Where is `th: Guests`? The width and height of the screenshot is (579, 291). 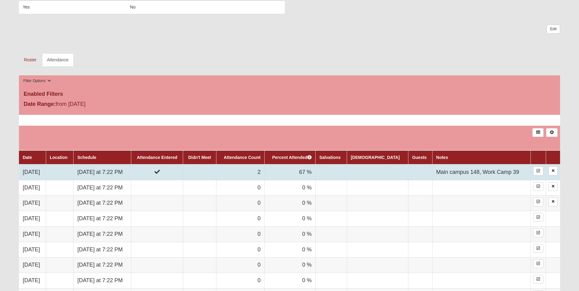 th: Guests is located at coordinates (420, 157).